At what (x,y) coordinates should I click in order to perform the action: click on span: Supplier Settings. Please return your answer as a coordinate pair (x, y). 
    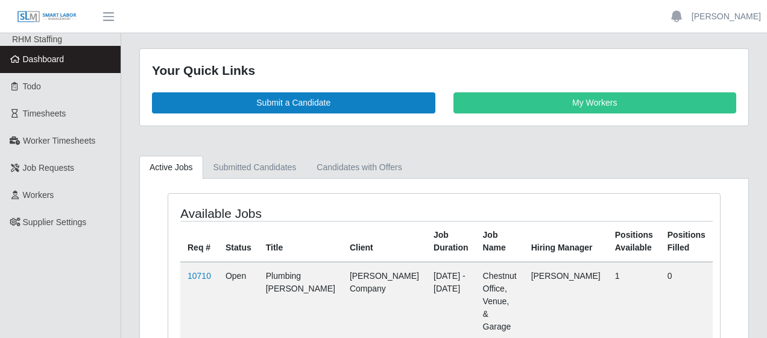
    Looking at the image, I should click on (55, 222).